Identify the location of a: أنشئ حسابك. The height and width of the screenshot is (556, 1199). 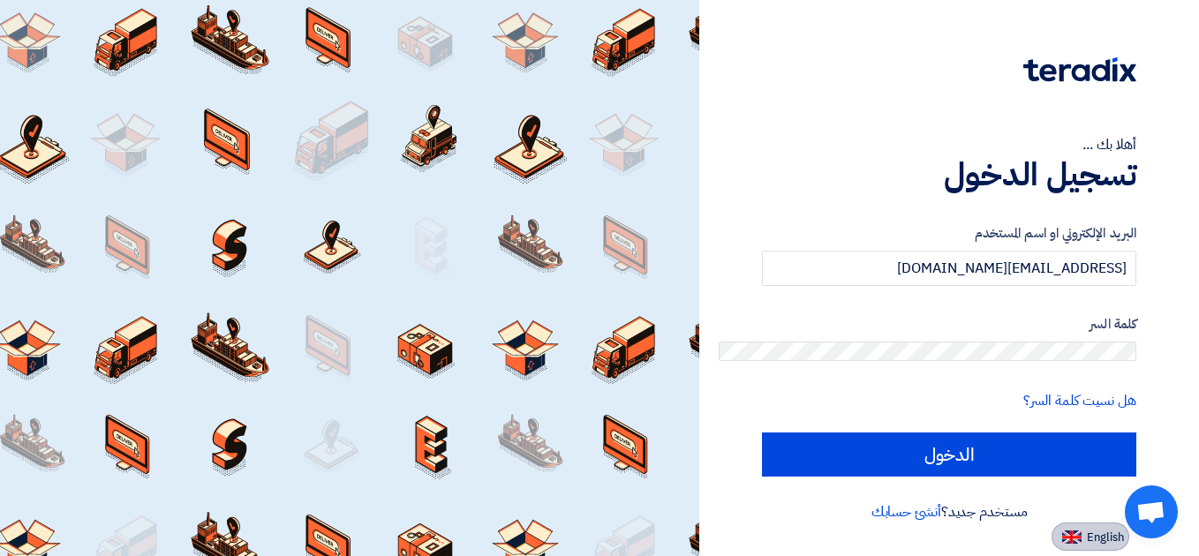
(906, 512).